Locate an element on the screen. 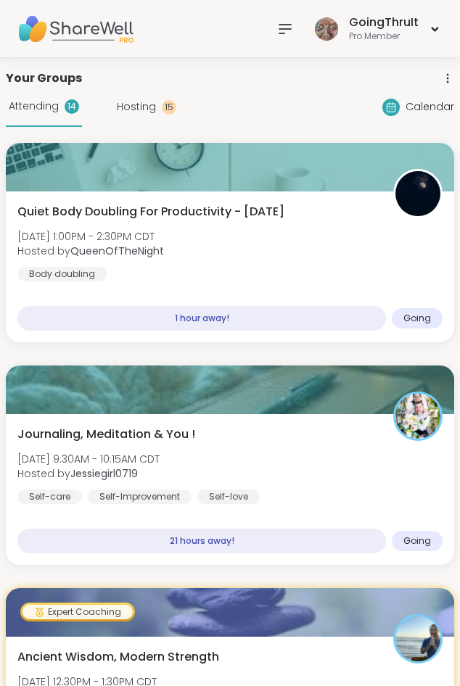 This screenshot has width=460, height=686. span: Journaling, Meditation & You ! is located at coordinates (106, 434).